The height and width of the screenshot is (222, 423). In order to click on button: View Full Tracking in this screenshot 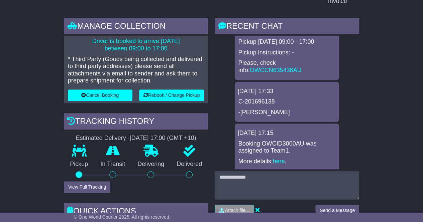, I will do `click(87, 187)`.